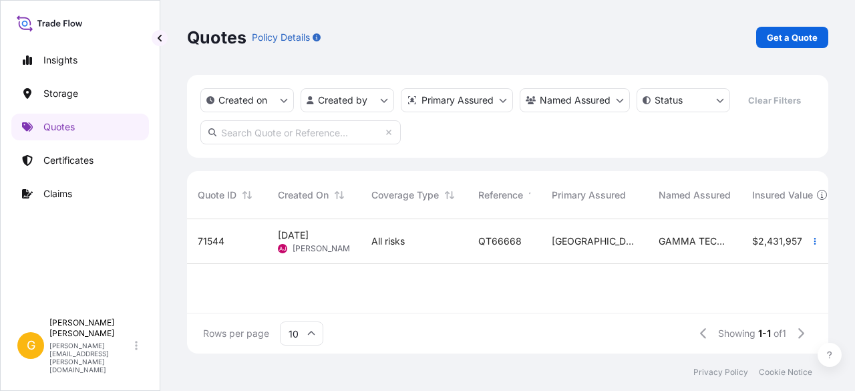 The width and height of the screenshot is (855, 391). What do you see at coordinates (721, 372) in the screenshot?
I see `a: Privacy Policy` at bounding box center [721, 372].